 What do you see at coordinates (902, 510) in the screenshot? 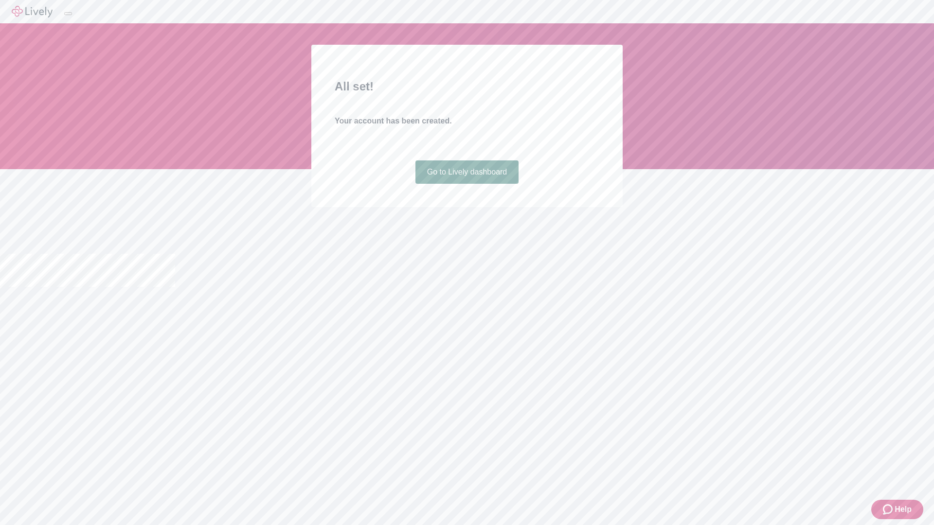
I see `span: Help` at bounding box center [902, 510].